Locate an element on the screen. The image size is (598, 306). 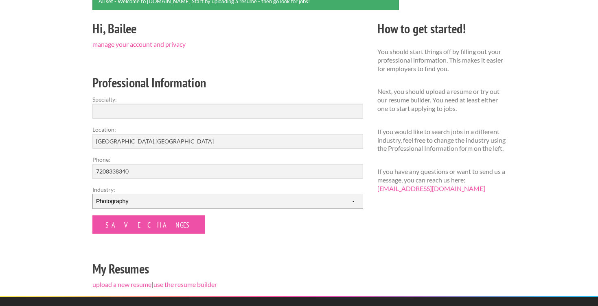
p: Next, you should upload a resume or try out our resume builder. You need at least either one to s... is located at coordinates (441, 100).